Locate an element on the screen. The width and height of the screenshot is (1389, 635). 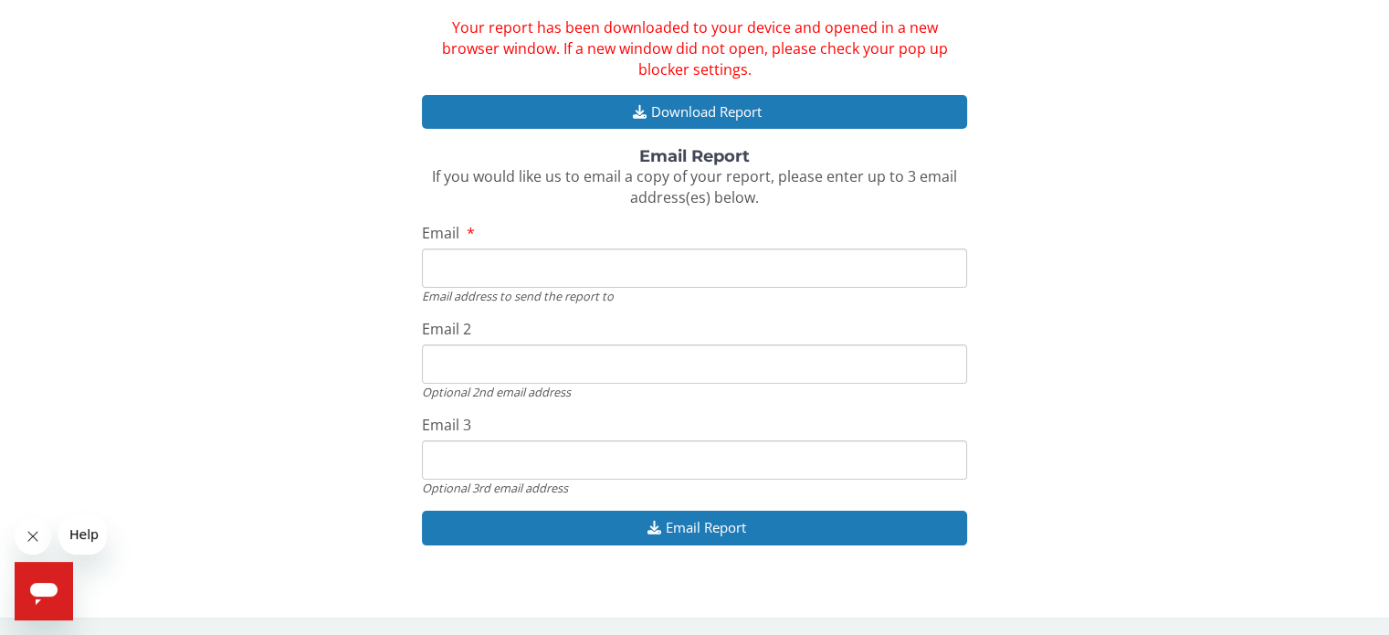
span: Email 3 is located at coordinates (447, 425).